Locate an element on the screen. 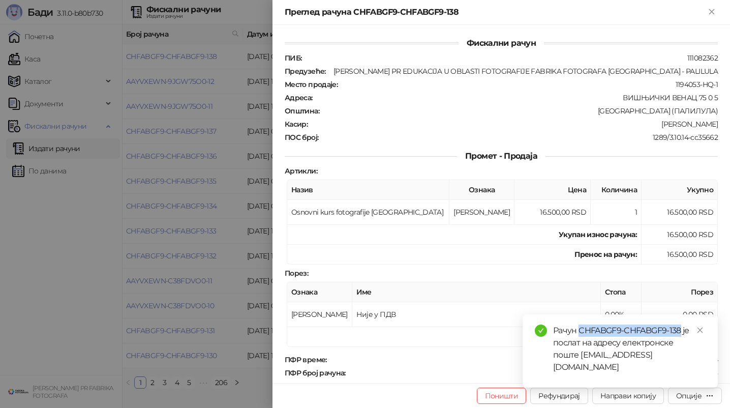  th: Порез is located at coordinates (680, 292).